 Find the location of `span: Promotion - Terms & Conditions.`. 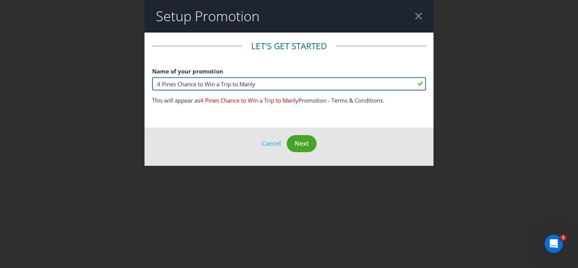

span: Promotion - Terms & Conditions. is located at coordinates (341, 100).